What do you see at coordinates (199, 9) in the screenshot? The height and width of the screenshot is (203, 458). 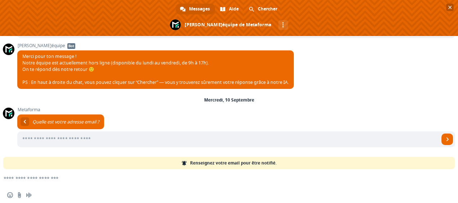 I see `span: Messages` at bounding box center [199, 9].